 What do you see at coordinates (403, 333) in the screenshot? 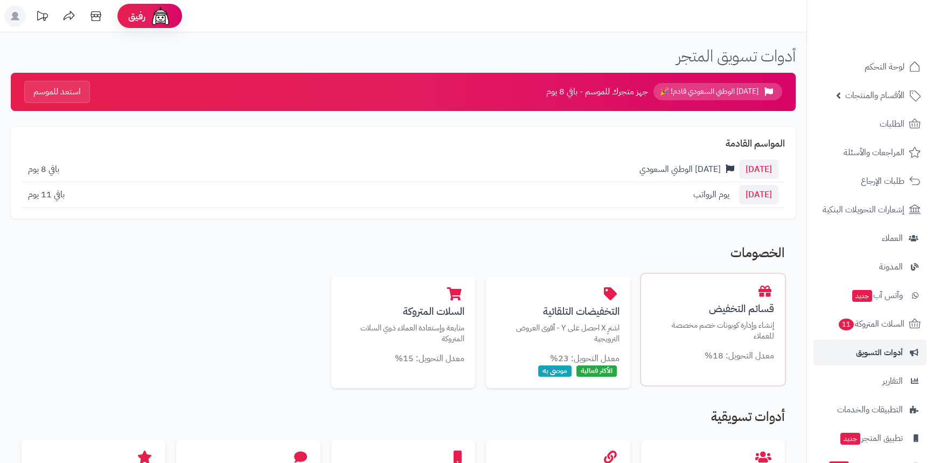
I see `p: متابعة وإستعادة العملاء ذوي السلات المتروكة` at bounding box center [403, 333].